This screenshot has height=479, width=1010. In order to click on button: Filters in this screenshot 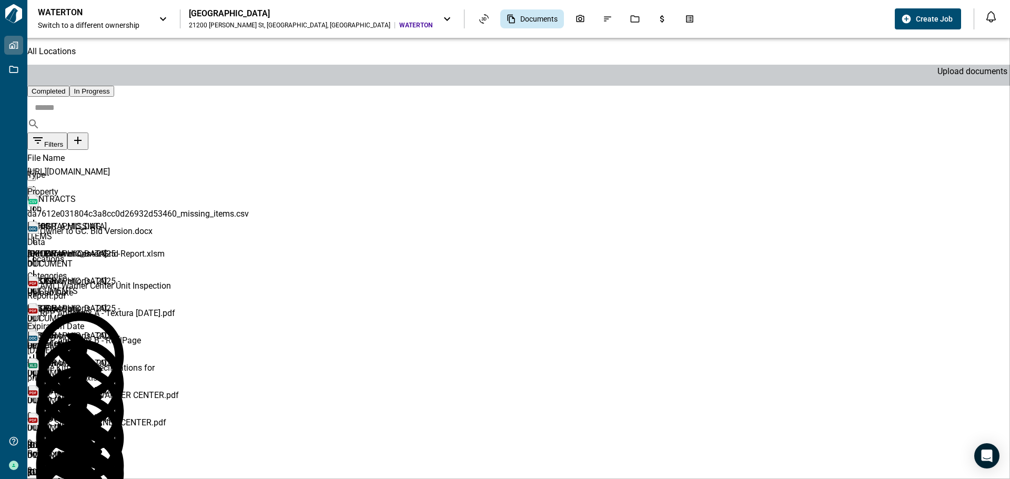, I will do `click(47, 141)`.